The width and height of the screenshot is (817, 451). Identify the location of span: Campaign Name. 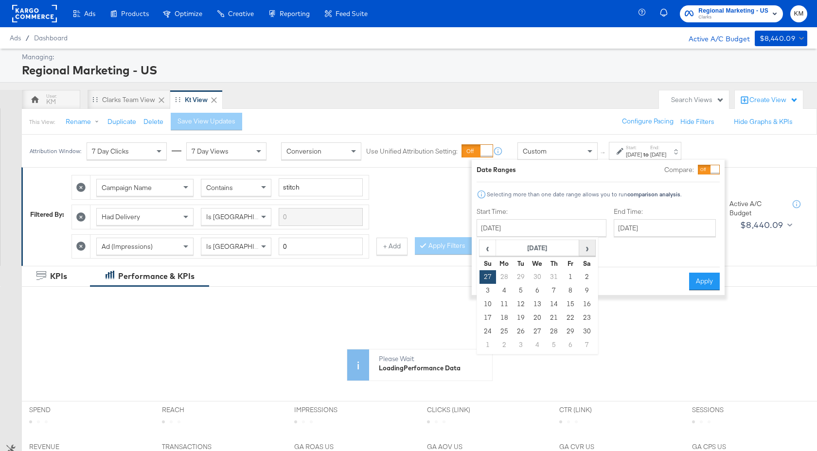
(126, 188).